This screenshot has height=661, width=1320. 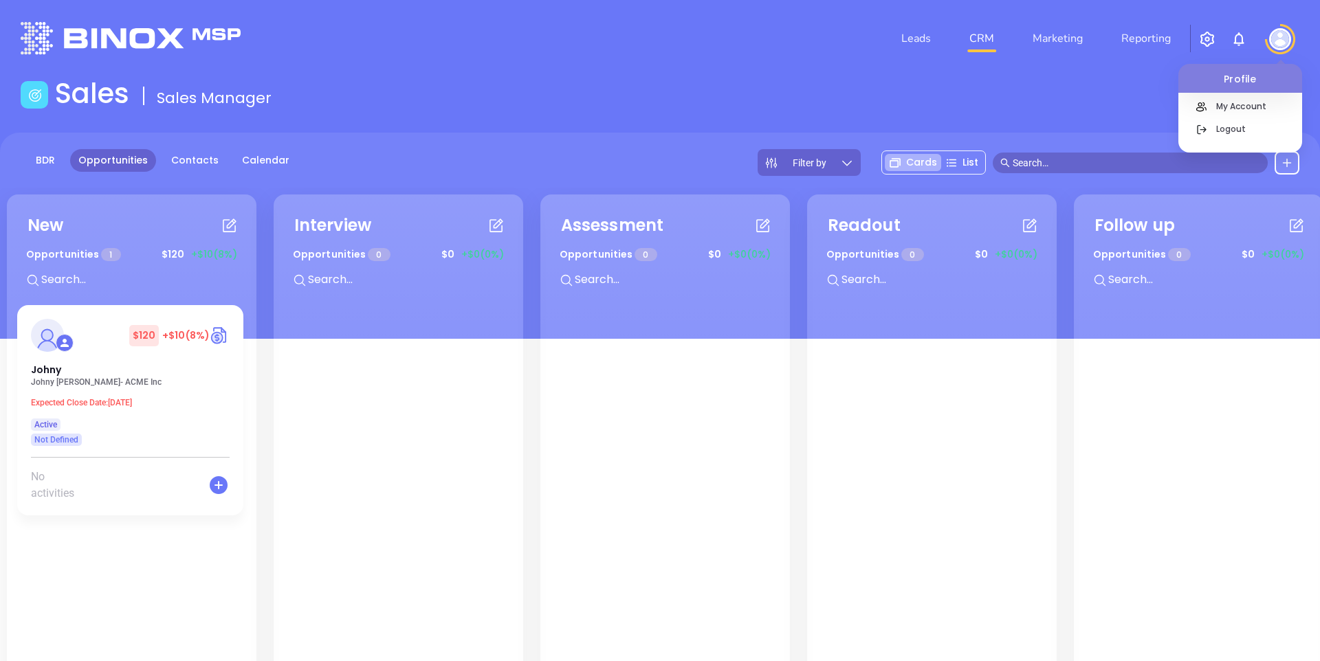 What do you see at coordinates (45, 425) in the screenshot?
I see `span: Active` at bounding box center [45, 425].